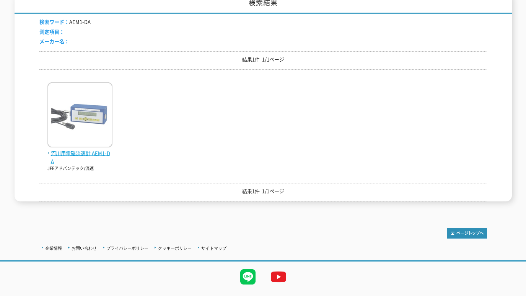 The width and height of the screenshot is (526, 296). I want to click on li: AEM1-DA, so click(65, 22).